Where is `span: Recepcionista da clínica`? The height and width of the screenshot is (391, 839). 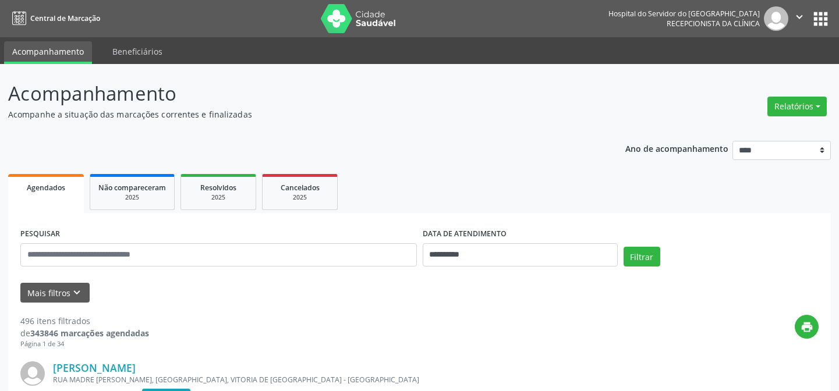 span: Recepcionista da clínica is located at coordinates (713, 23).